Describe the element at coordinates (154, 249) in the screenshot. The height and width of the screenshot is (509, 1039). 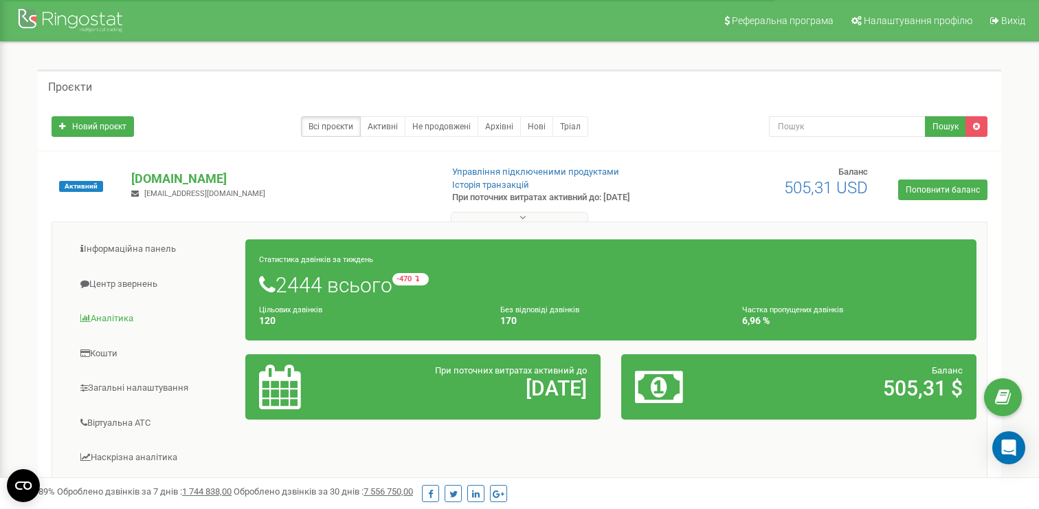
I see `a: Інформаційна панель` at that location.